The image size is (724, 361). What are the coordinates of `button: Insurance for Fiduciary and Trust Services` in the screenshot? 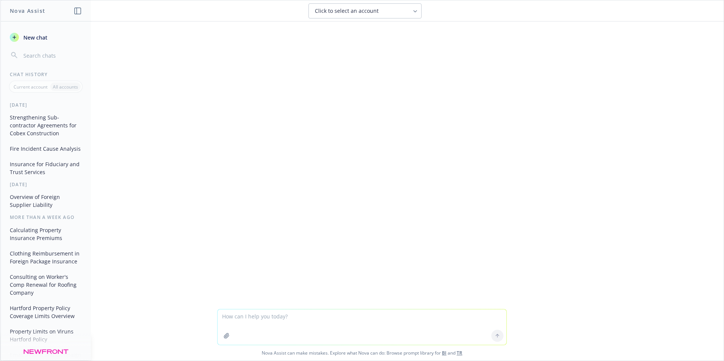 It's located at (46, 168).